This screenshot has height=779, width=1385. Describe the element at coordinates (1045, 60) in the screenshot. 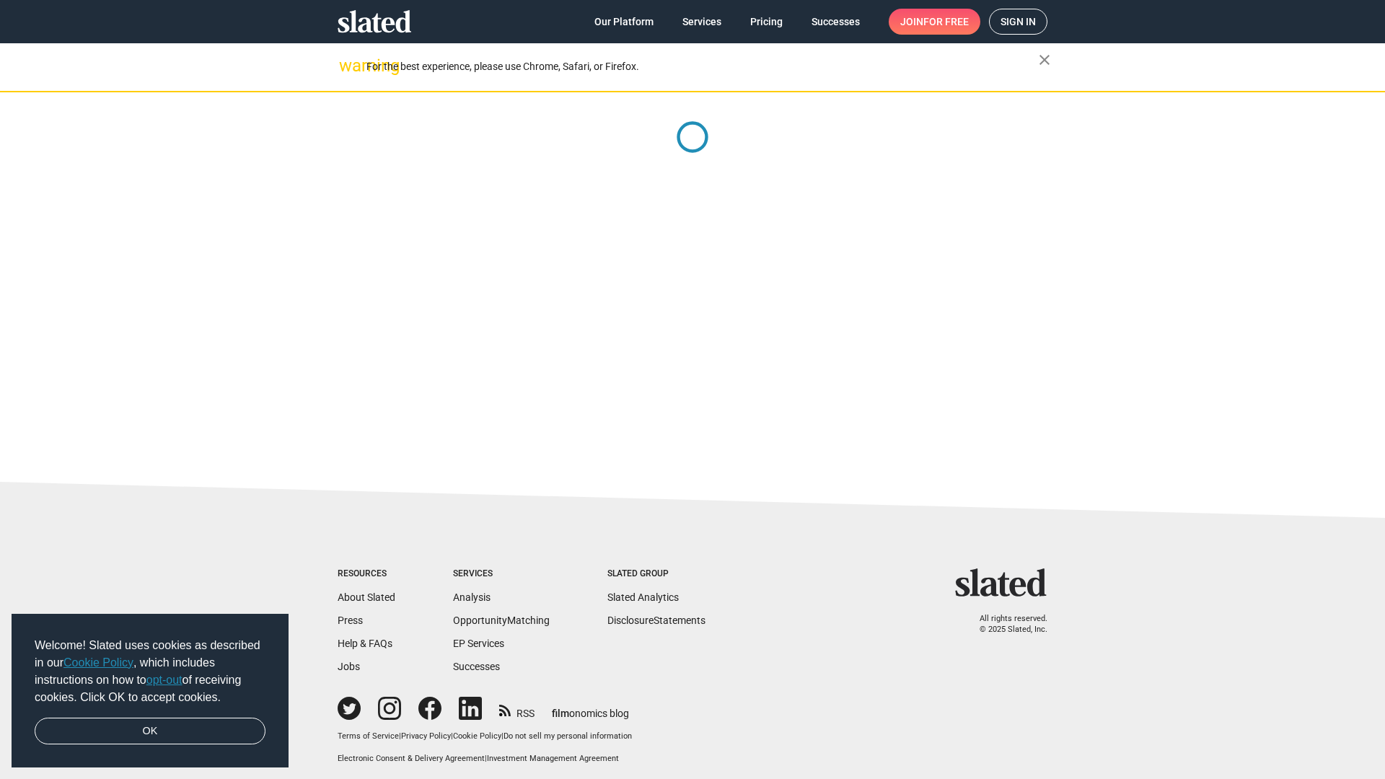

I see `mat-icon: close` at that location.